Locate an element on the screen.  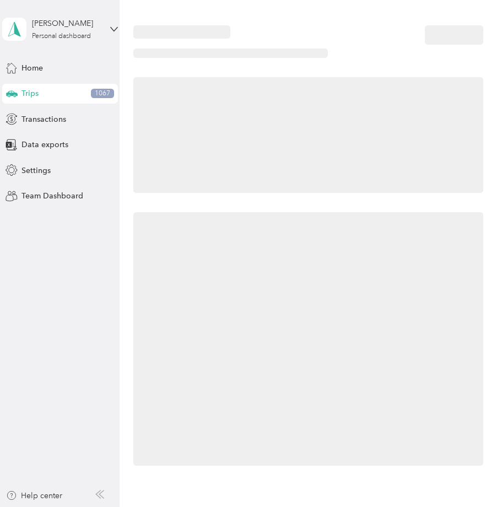
span: Home is located at coordinates (32, 68).